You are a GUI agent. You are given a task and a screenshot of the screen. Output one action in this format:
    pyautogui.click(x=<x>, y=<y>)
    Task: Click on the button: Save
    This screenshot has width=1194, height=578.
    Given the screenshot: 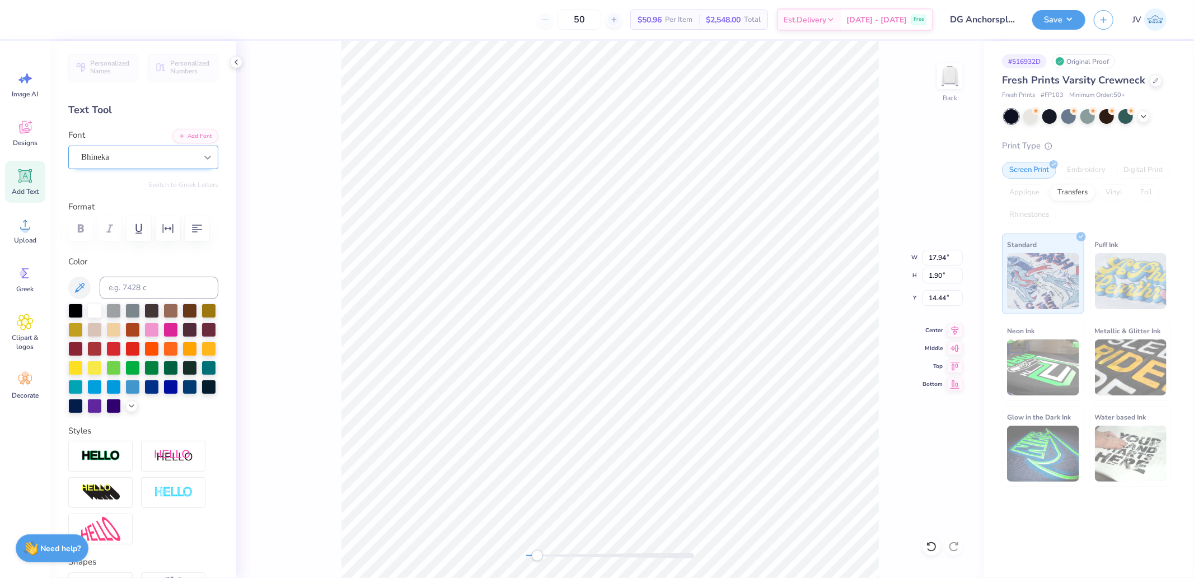 What is the action you would take?
    pyautogui.click(x=1059, y=20)
    